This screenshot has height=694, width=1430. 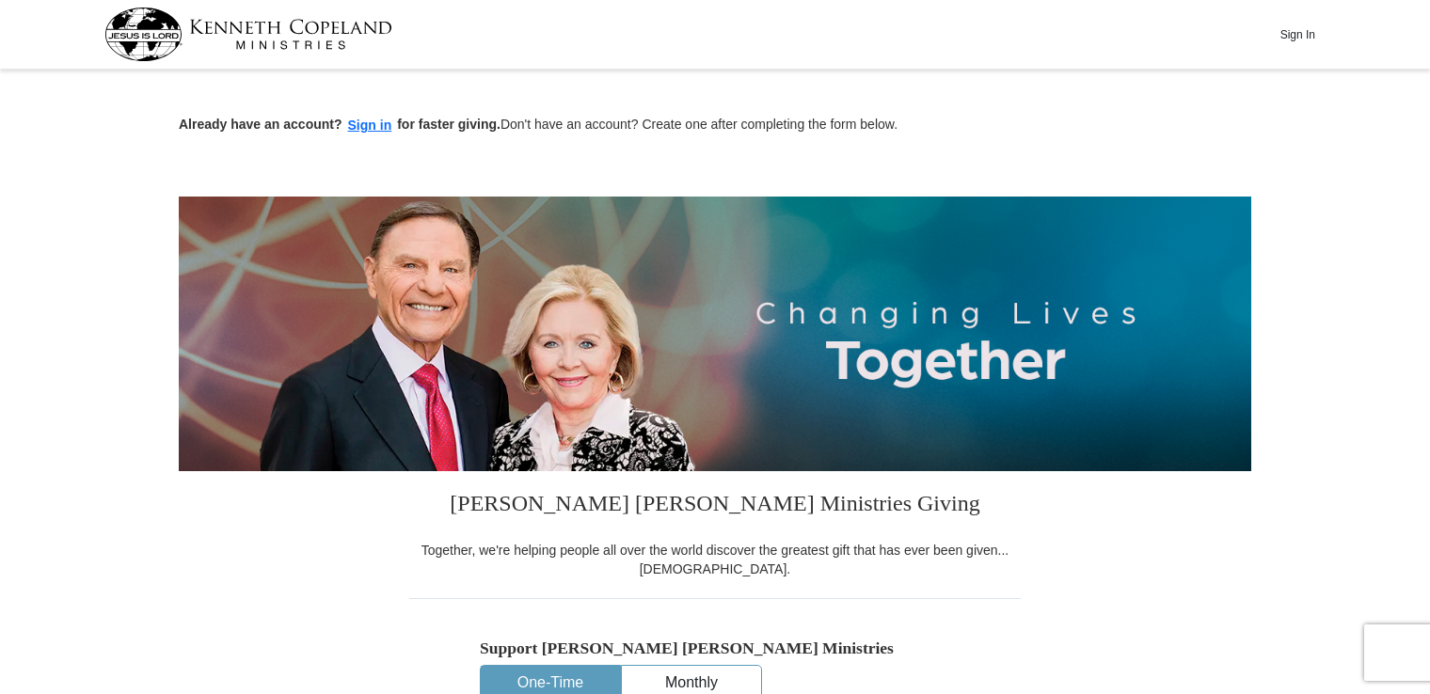 I want to click on button: Sign in, so click(x=370, y=125).